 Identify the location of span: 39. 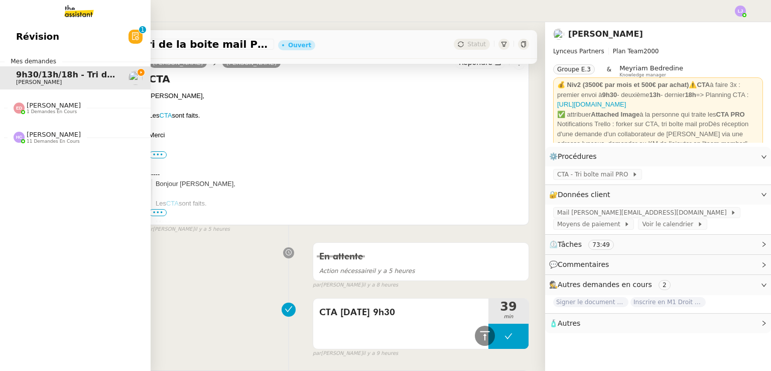
(509, 306).